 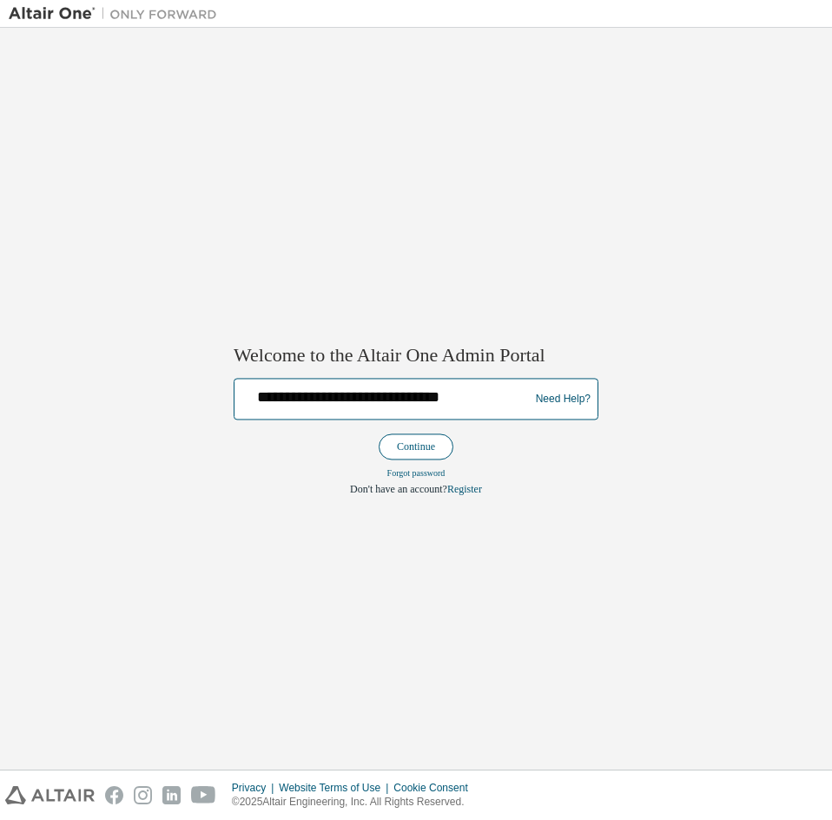 I want to click on img: instagram.svg, so click(x=142, y=794).